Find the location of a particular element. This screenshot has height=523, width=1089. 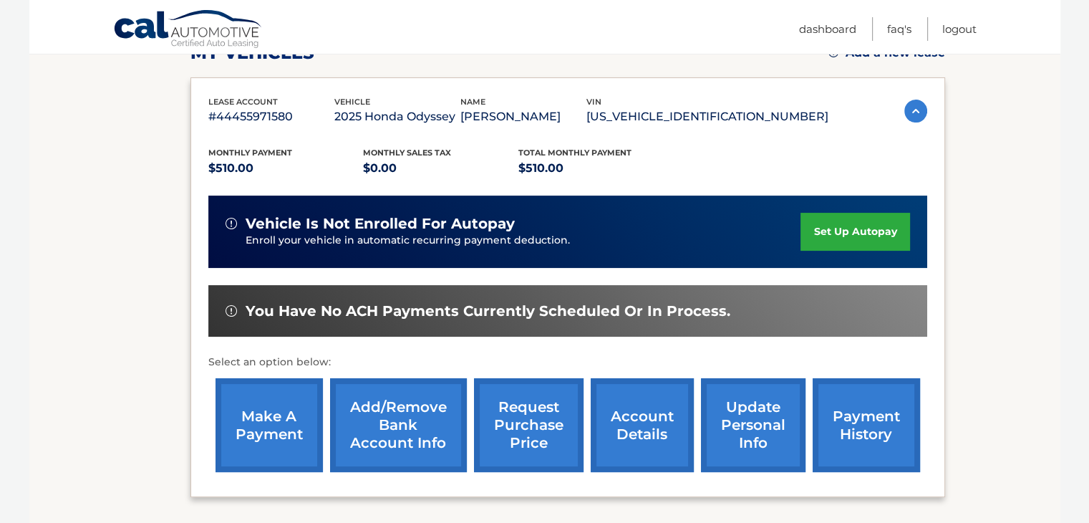

a: Cal Automotive is located at coordinates (188, 30).